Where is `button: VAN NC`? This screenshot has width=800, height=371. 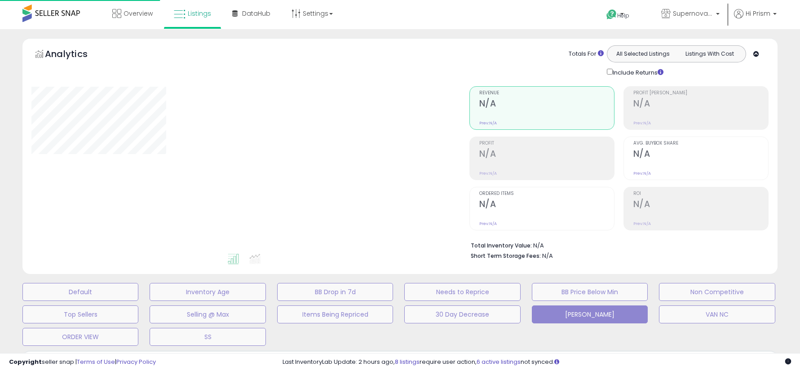 button: VAN NC is located at coordinates (717, 314).